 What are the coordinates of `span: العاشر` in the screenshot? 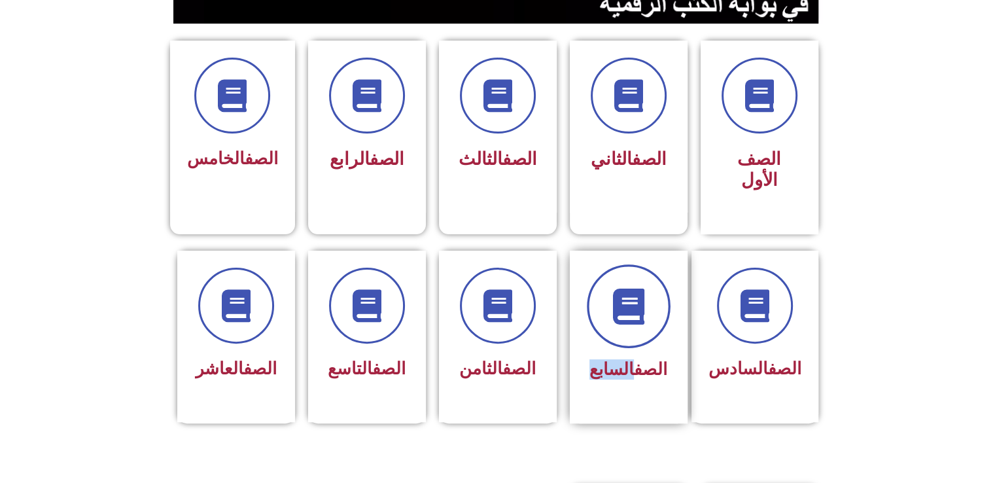 It's located at (236, 368).